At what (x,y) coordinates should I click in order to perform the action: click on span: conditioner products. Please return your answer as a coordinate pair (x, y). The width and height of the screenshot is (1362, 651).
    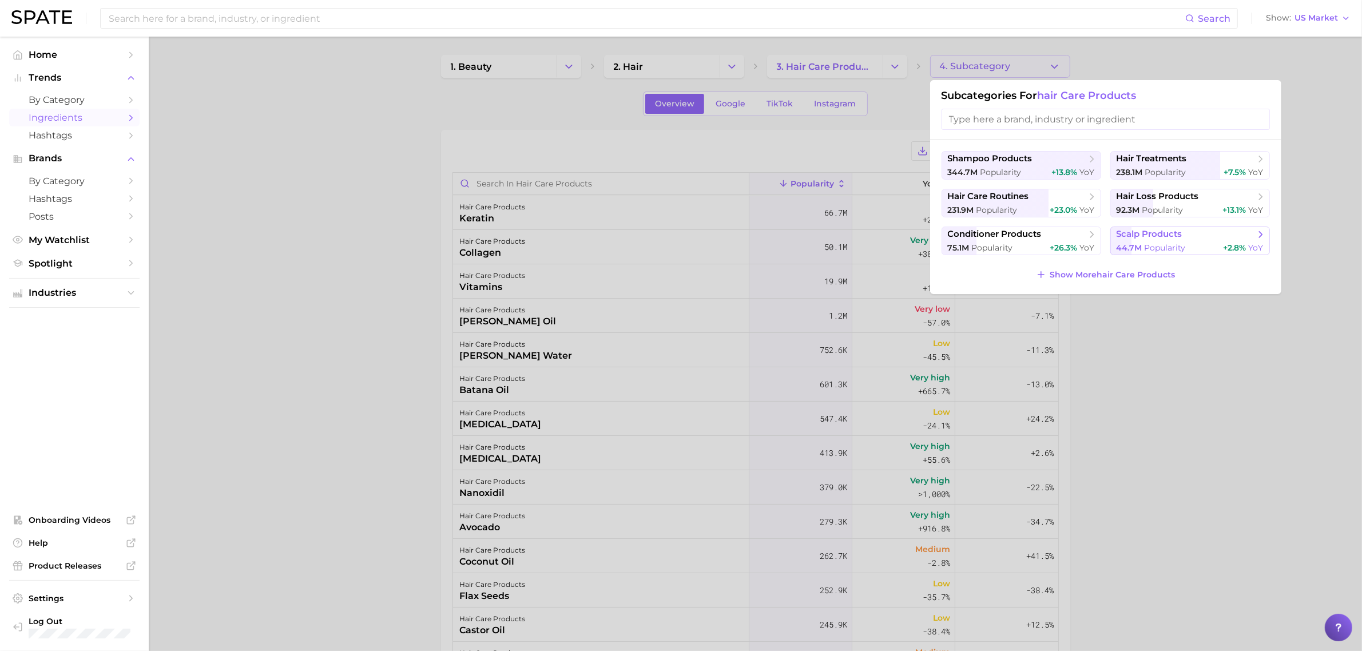
    Looking at the image, I should click on (995, 234).